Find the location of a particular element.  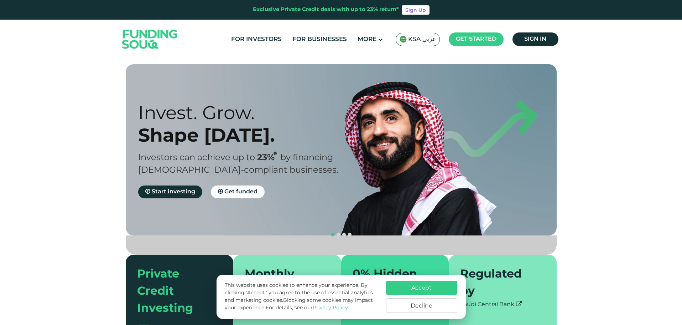

a: For Investors is located at coordinates (257, 39).